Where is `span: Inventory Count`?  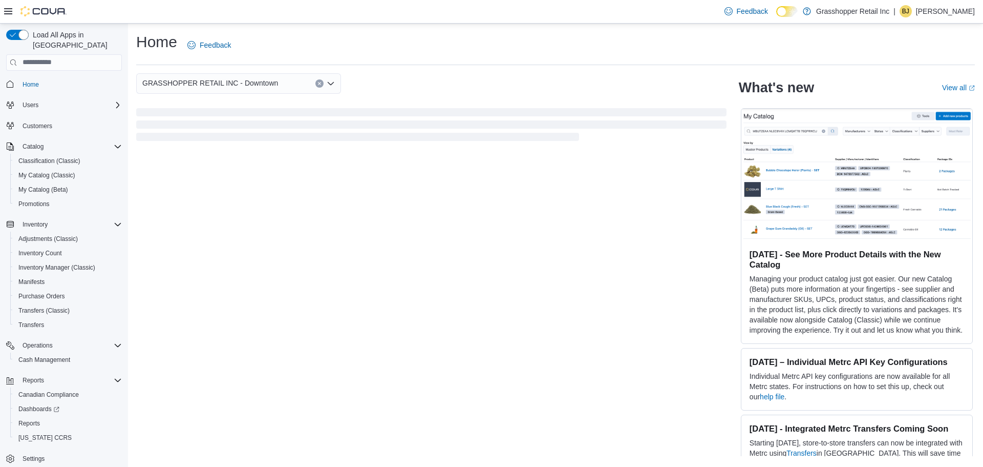
span: Inventory Count is located at coordinates (40, 253).